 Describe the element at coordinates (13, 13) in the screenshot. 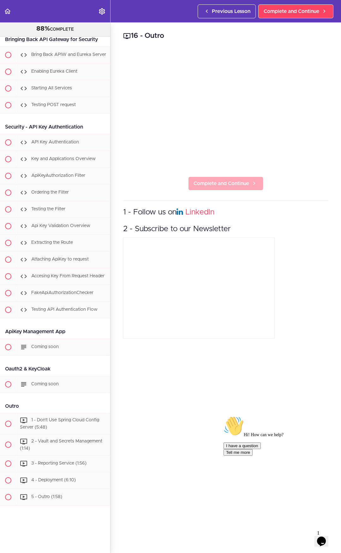

I see `img: :wave:` at that location.